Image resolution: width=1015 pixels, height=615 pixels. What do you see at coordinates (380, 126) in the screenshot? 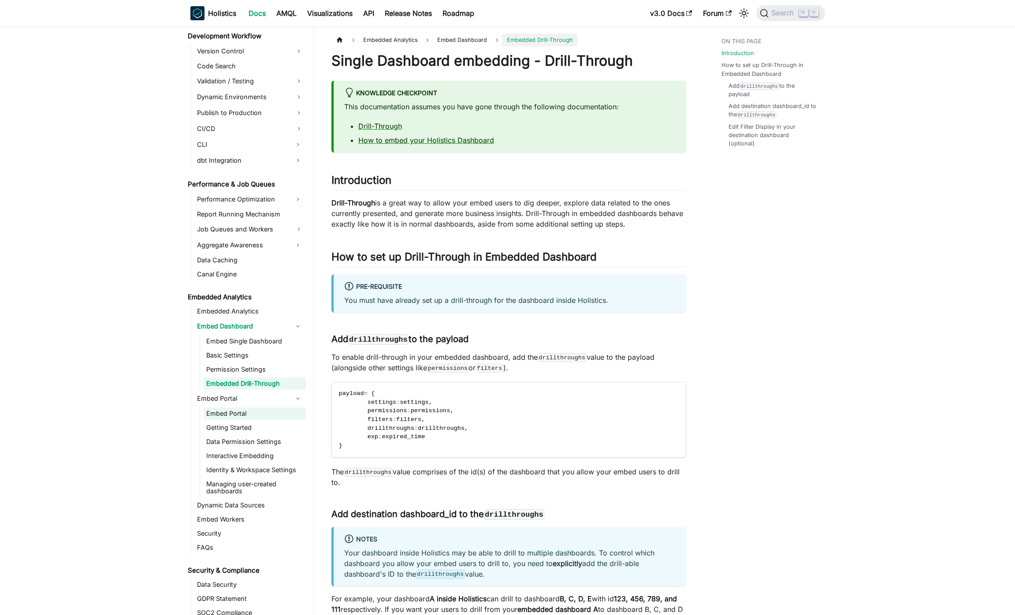
I see `a: Drill-Through` at bounding box center [380, 126].